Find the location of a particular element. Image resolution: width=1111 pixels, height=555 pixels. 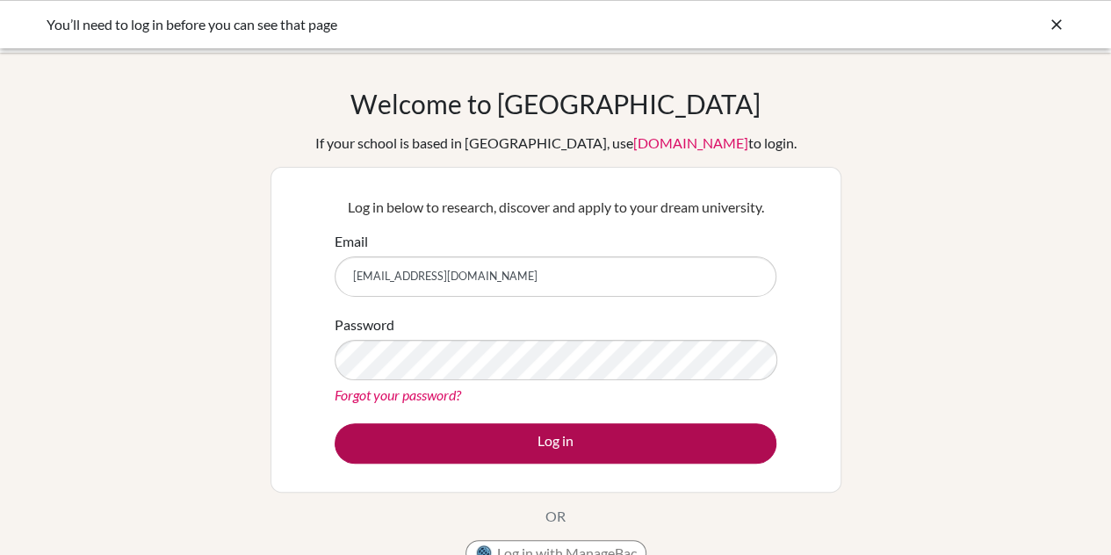

p: Log in below to research, discover and apply to your dream university. is located at coordinates (555, 207).